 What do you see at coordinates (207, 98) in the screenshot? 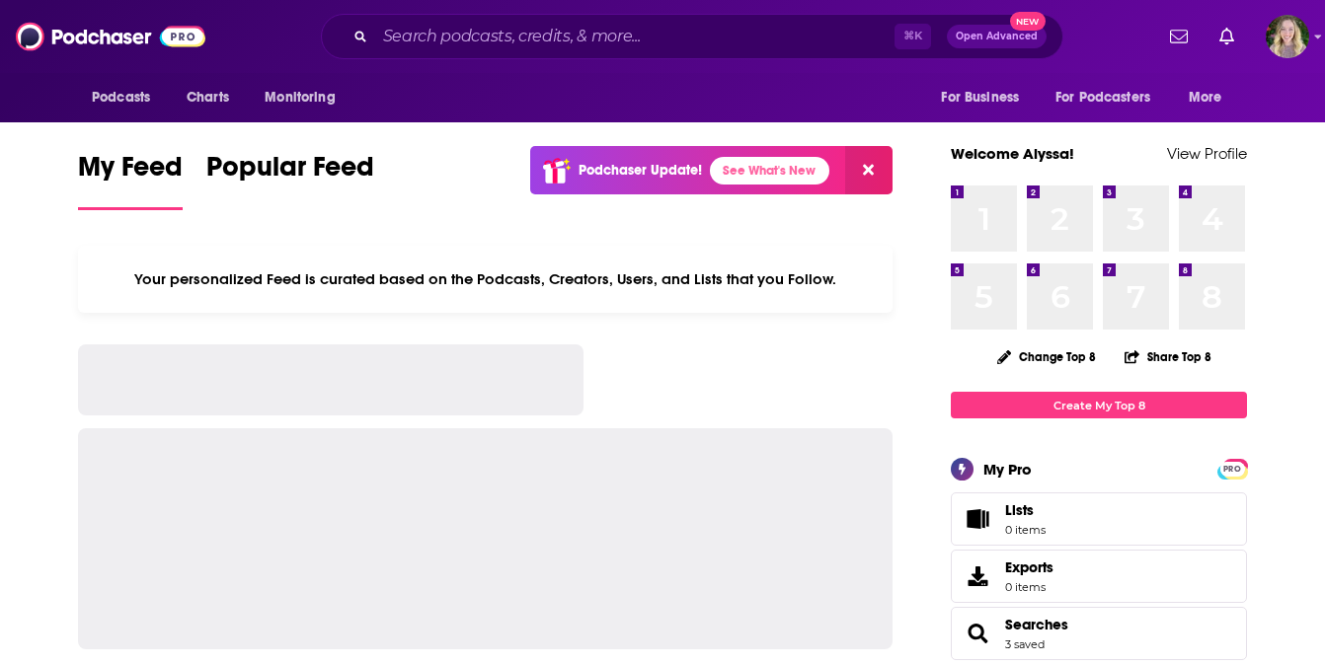
I see `span: Charts` at bounding box center [207, 98].